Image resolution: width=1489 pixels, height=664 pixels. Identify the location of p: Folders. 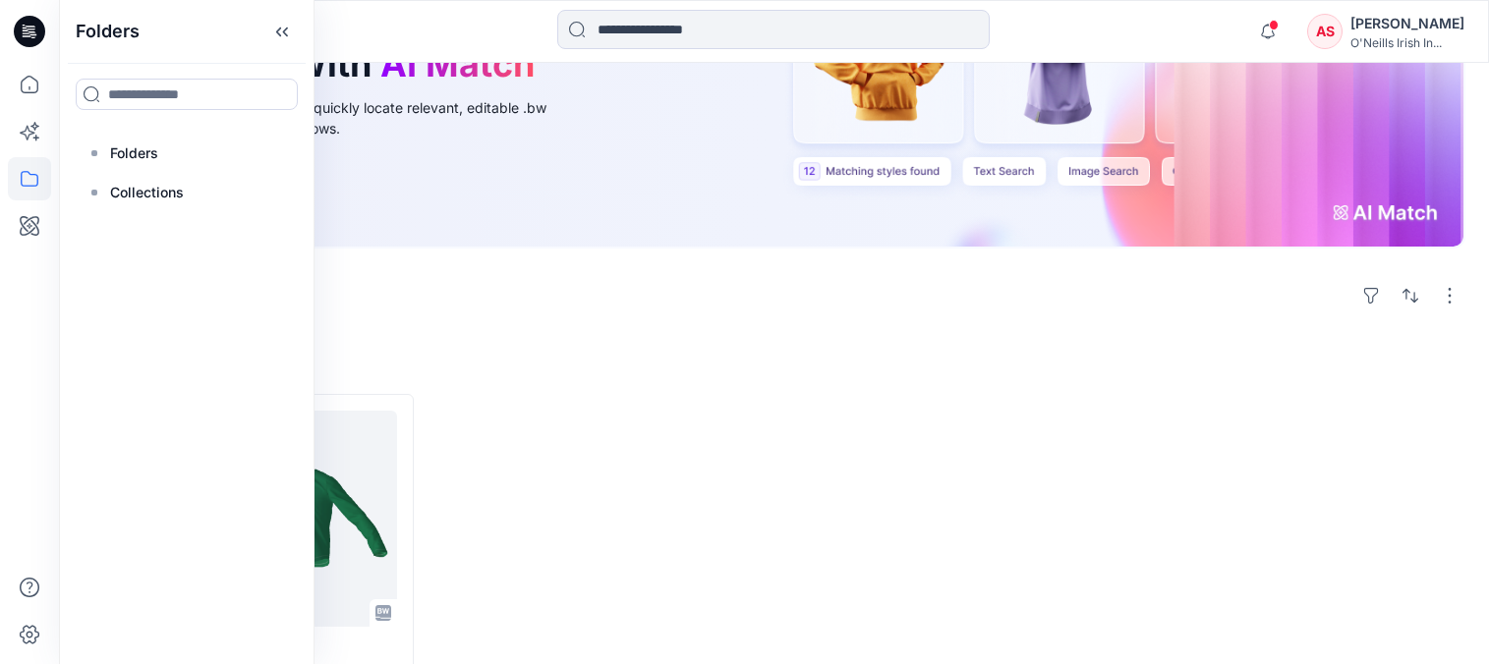
(134, 153).